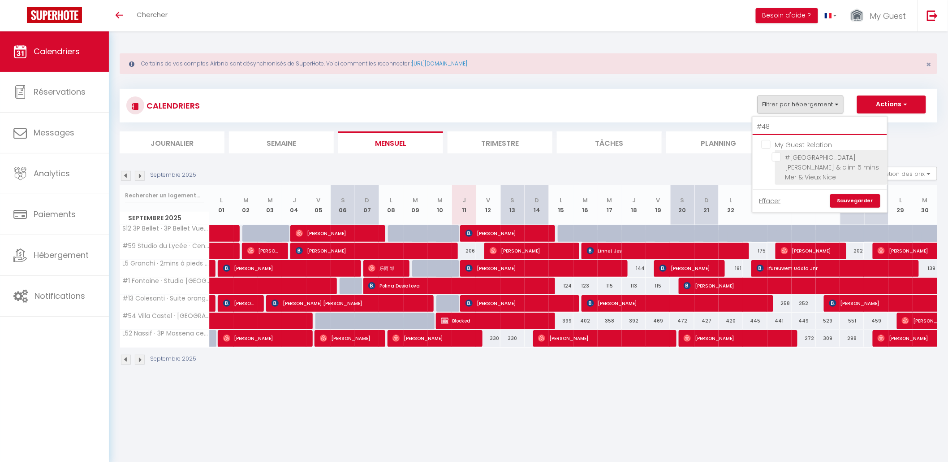 This screenshot has height=462, width=948. Describe the element at coordinates (731, 320) in the screenshot. I see `div: 420` at that location.